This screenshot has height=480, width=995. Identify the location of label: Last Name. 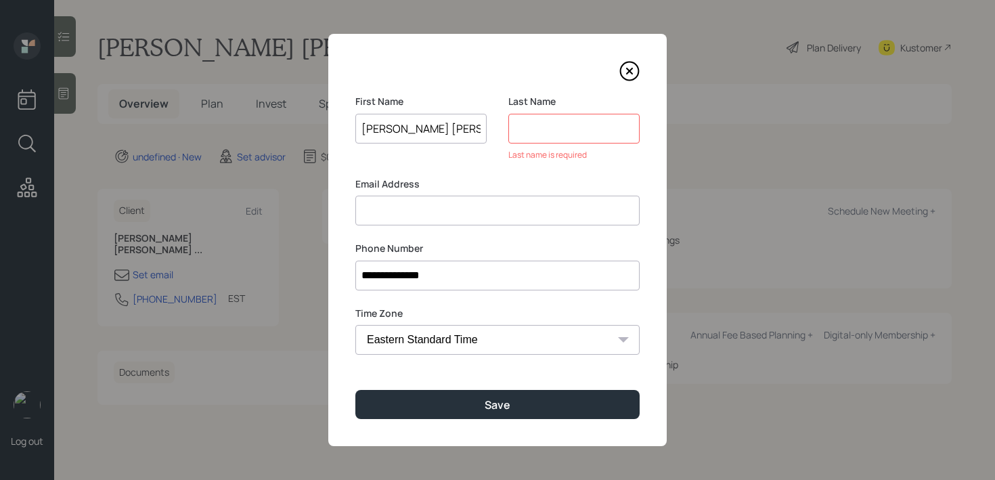
(574, 102).